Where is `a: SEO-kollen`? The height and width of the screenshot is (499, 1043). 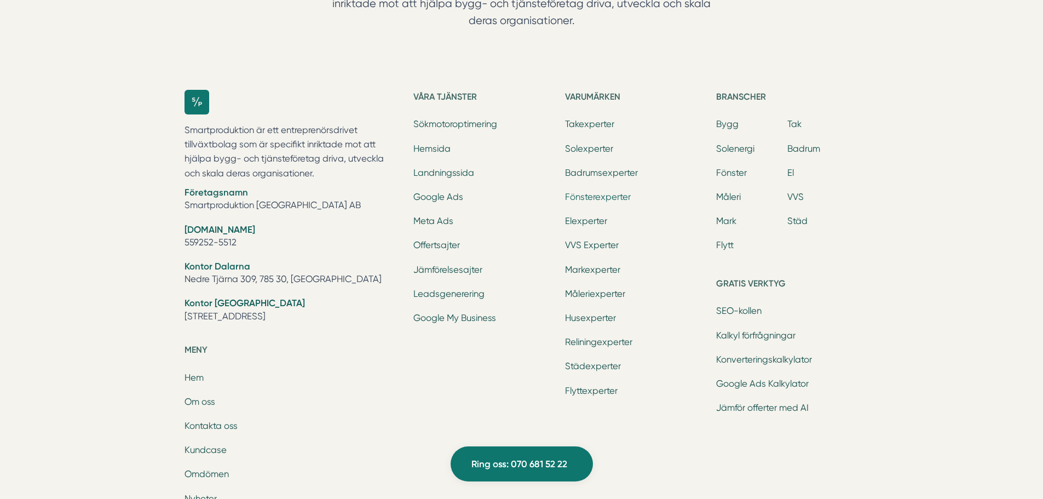
a: SEO-kollen is located at coordinates (738, 310).